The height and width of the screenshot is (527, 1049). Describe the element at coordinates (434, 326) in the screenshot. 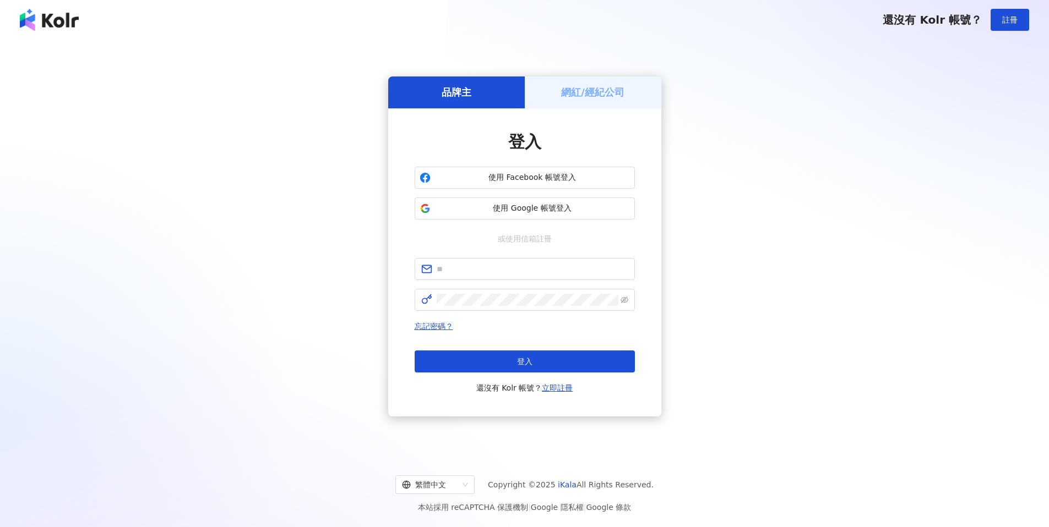

I see `a: 忘記密碼？` at that location.